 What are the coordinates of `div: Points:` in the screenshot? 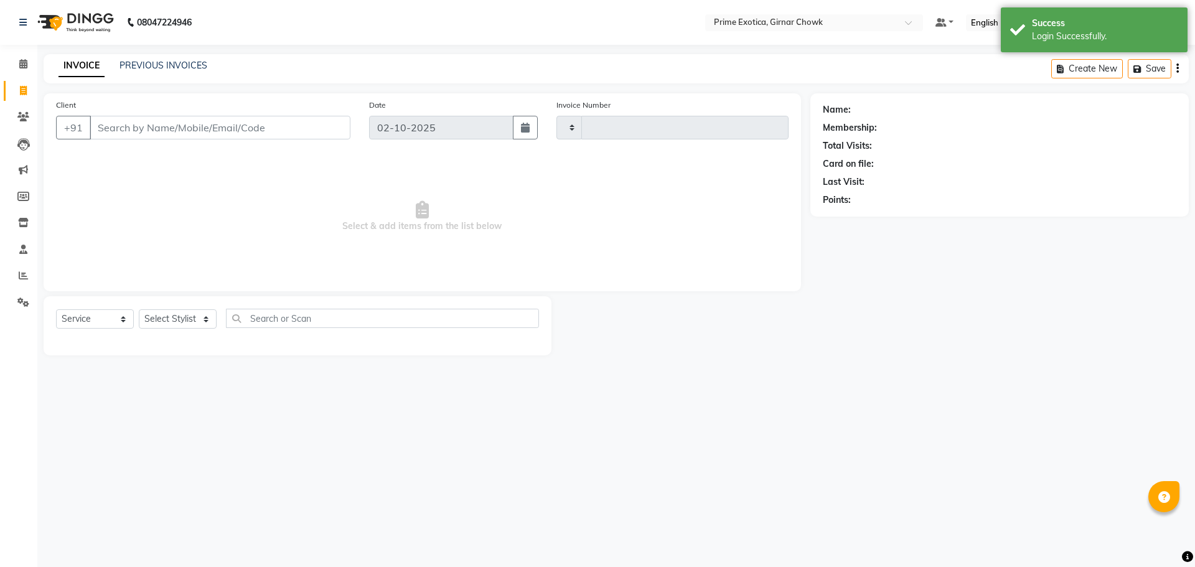 It's located at (836, 200).